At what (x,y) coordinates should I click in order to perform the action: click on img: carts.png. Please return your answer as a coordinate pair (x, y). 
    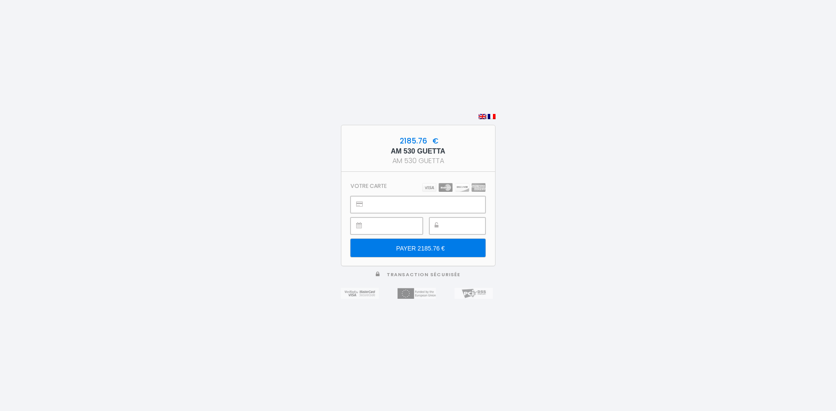
    Looking at the image, I should click on (454, 188).